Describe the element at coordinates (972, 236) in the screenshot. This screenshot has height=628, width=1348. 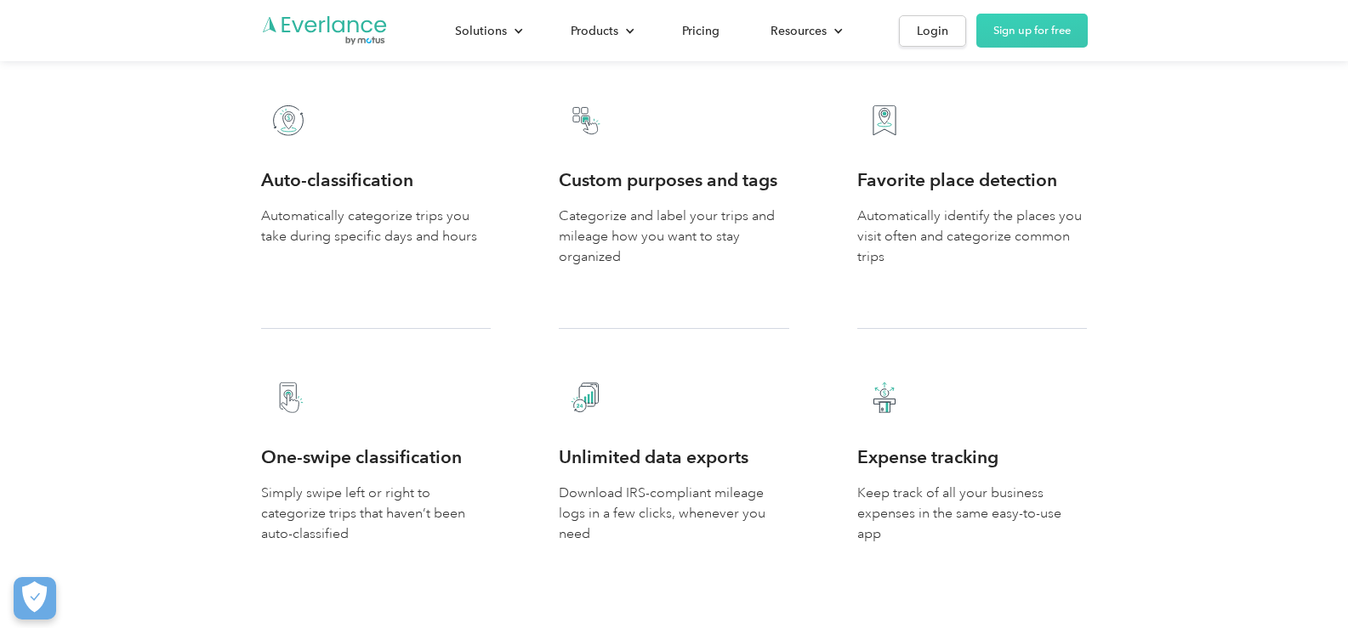
I see `p: Automatically identify the places you visit often and categorize common trips` at that location.